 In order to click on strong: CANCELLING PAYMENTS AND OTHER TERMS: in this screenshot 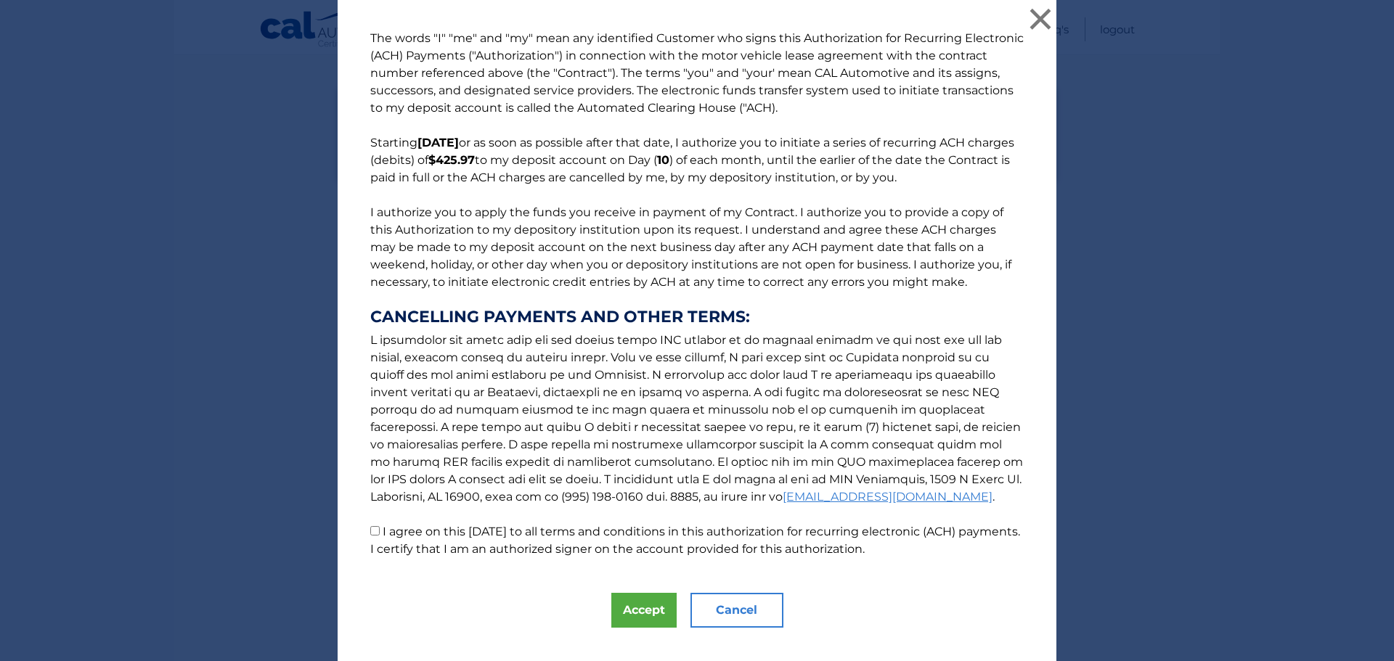, I will do `click(697, 317)`.